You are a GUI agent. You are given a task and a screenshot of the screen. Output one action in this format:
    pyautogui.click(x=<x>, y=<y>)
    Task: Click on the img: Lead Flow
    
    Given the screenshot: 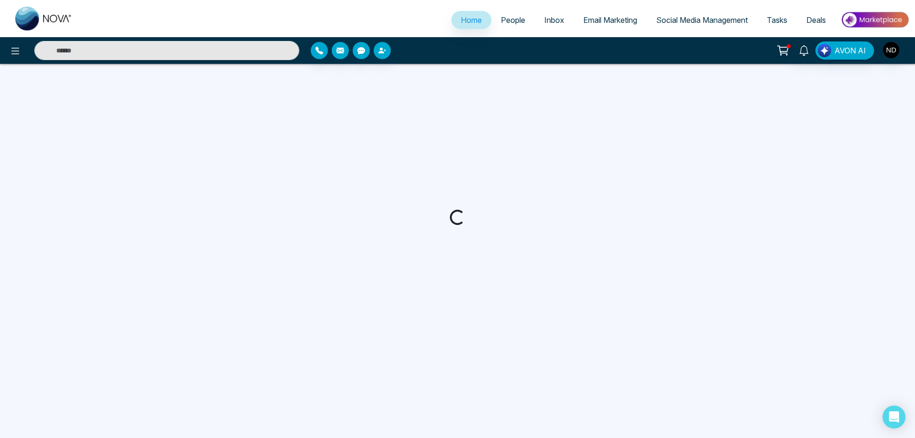 What is the action you would take?
    pyautogui.click(x=825, y=51)
    